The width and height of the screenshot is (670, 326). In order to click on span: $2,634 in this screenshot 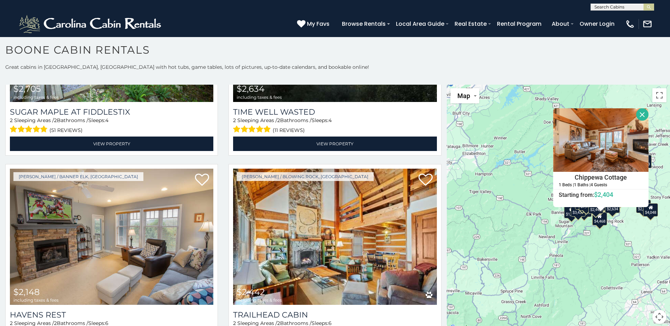, I will do `click(251, 89)`.